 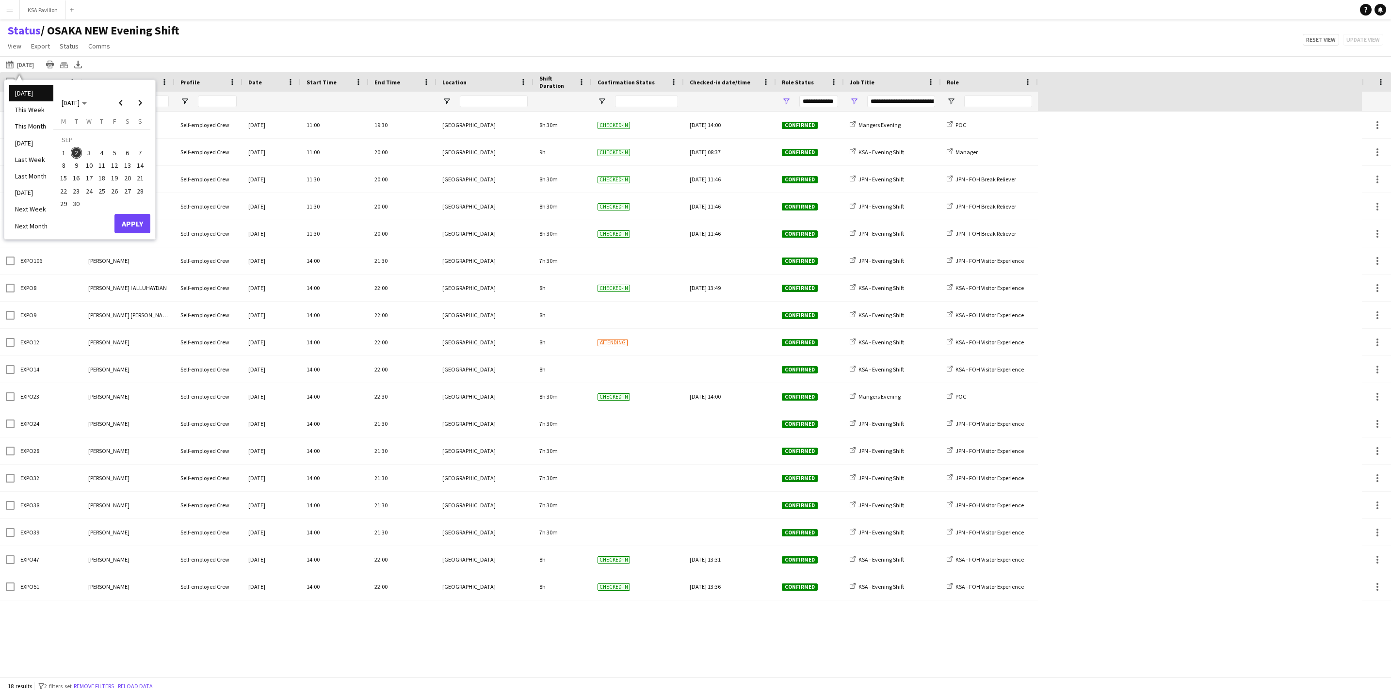 I want to click on button: 05-09-2025, so click(x=114, y=153).